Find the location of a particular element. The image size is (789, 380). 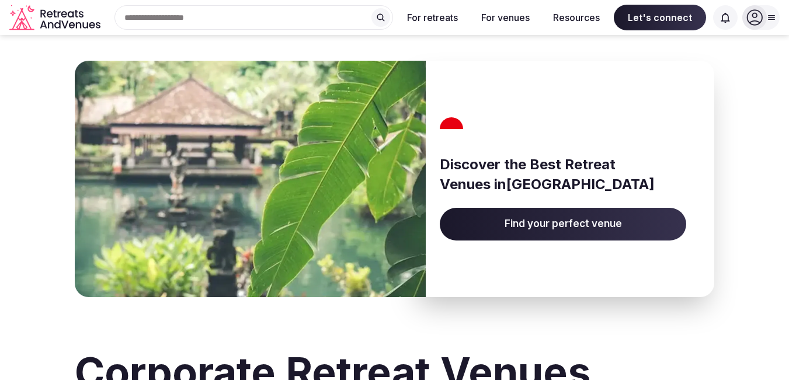

span: Let's connect is located at coordinates (660, 18).